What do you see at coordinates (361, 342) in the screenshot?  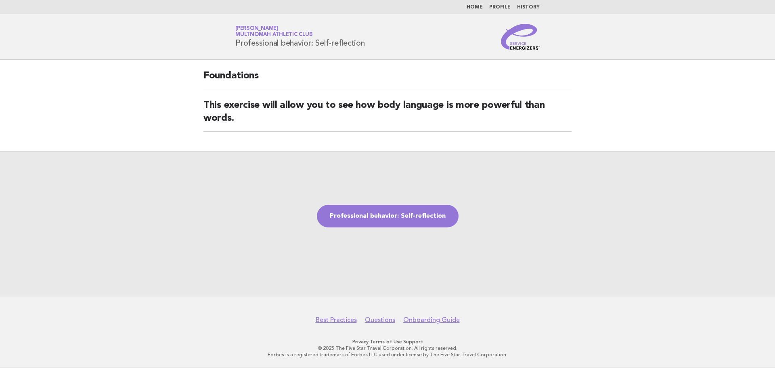 I see `a: Privacy` at bounding box center [361, 342].